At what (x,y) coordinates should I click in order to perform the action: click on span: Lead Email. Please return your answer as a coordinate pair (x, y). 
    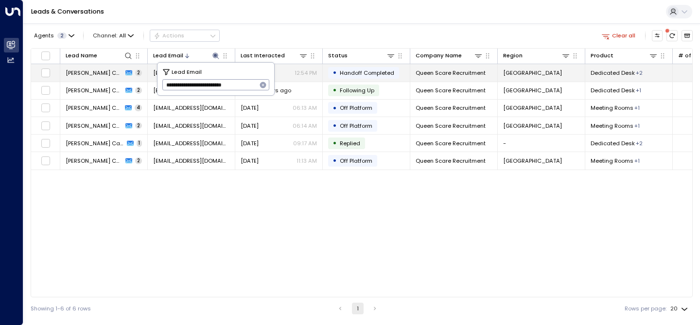
    Looking at the image, I should click on (187, 72).